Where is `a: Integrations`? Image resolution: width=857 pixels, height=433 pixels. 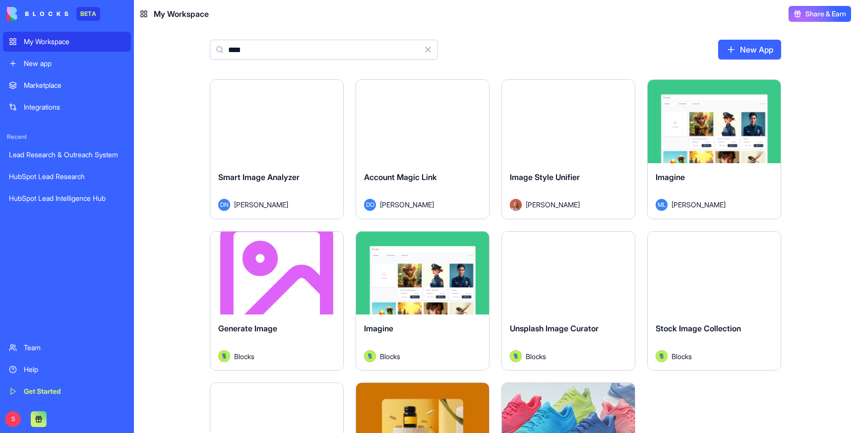 a: Integrations is located at coordinates (67, 107).